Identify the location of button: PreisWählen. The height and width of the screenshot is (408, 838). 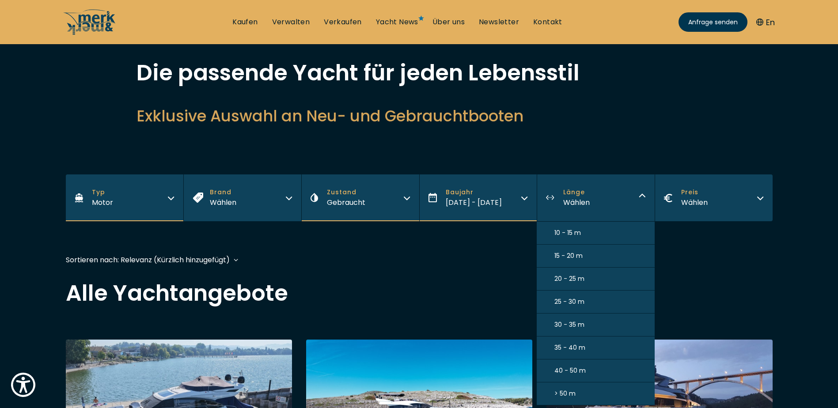
(713, 198).